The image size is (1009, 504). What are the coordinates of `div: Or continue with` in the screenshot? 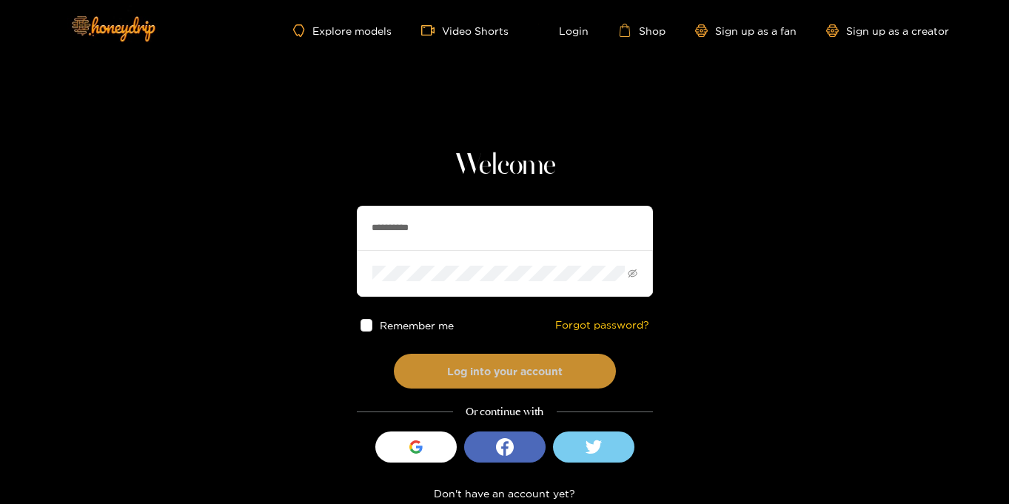 It's located at (505, 411).